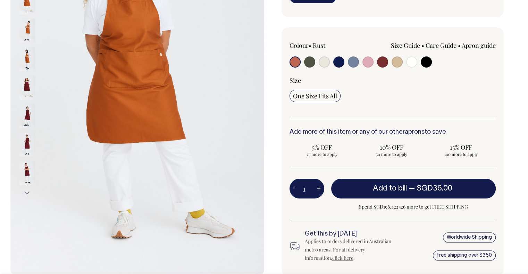 The height and width of the screenshot is (274, 528). What do you see at coordinates (478, 45) in the screenshot?
I see `a: Apron guide` at bounding box center [478, 45].